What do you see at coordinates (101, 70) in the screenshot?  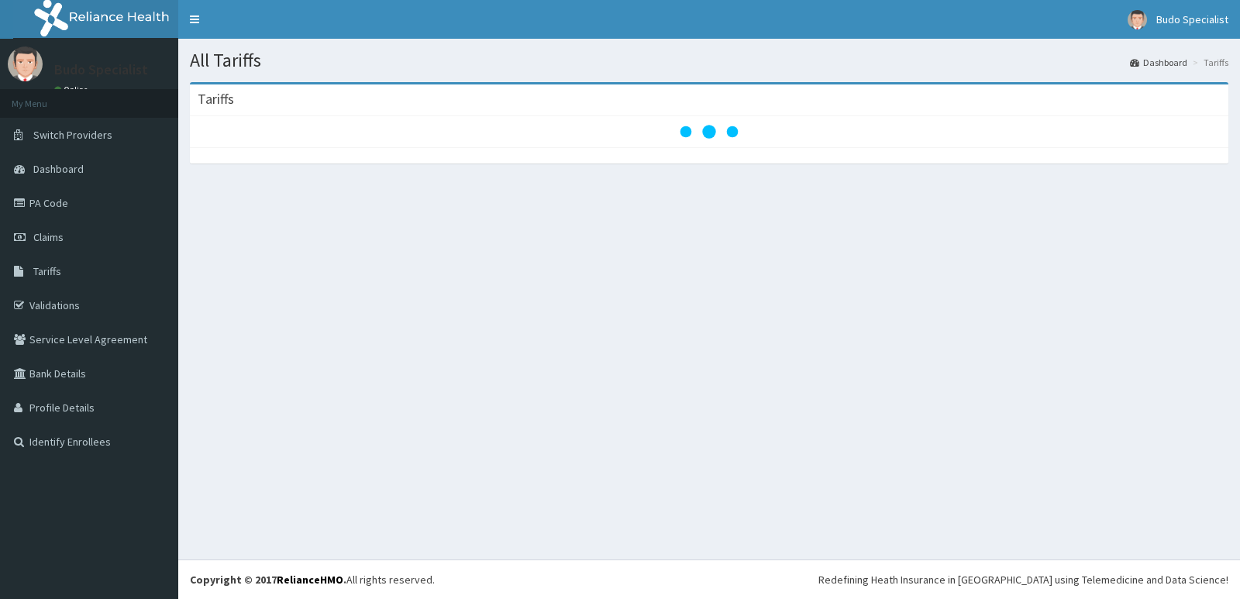 I see `p: Budo Specialist` at bounding box center [101, 70].